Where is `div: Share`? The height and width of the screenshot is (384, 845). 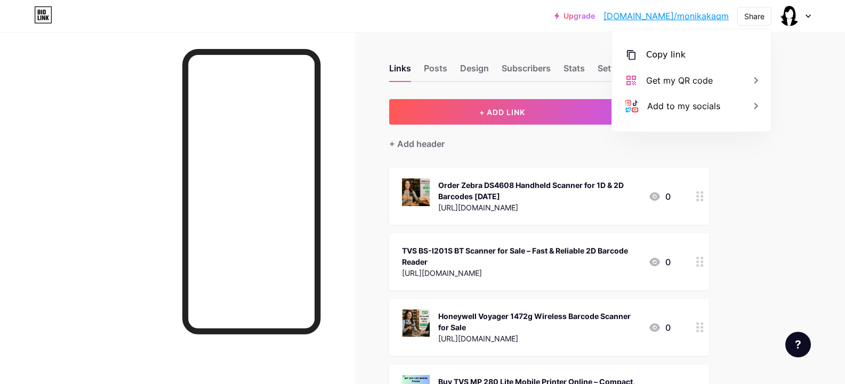 div: Share is located at coordinates (754, 16).